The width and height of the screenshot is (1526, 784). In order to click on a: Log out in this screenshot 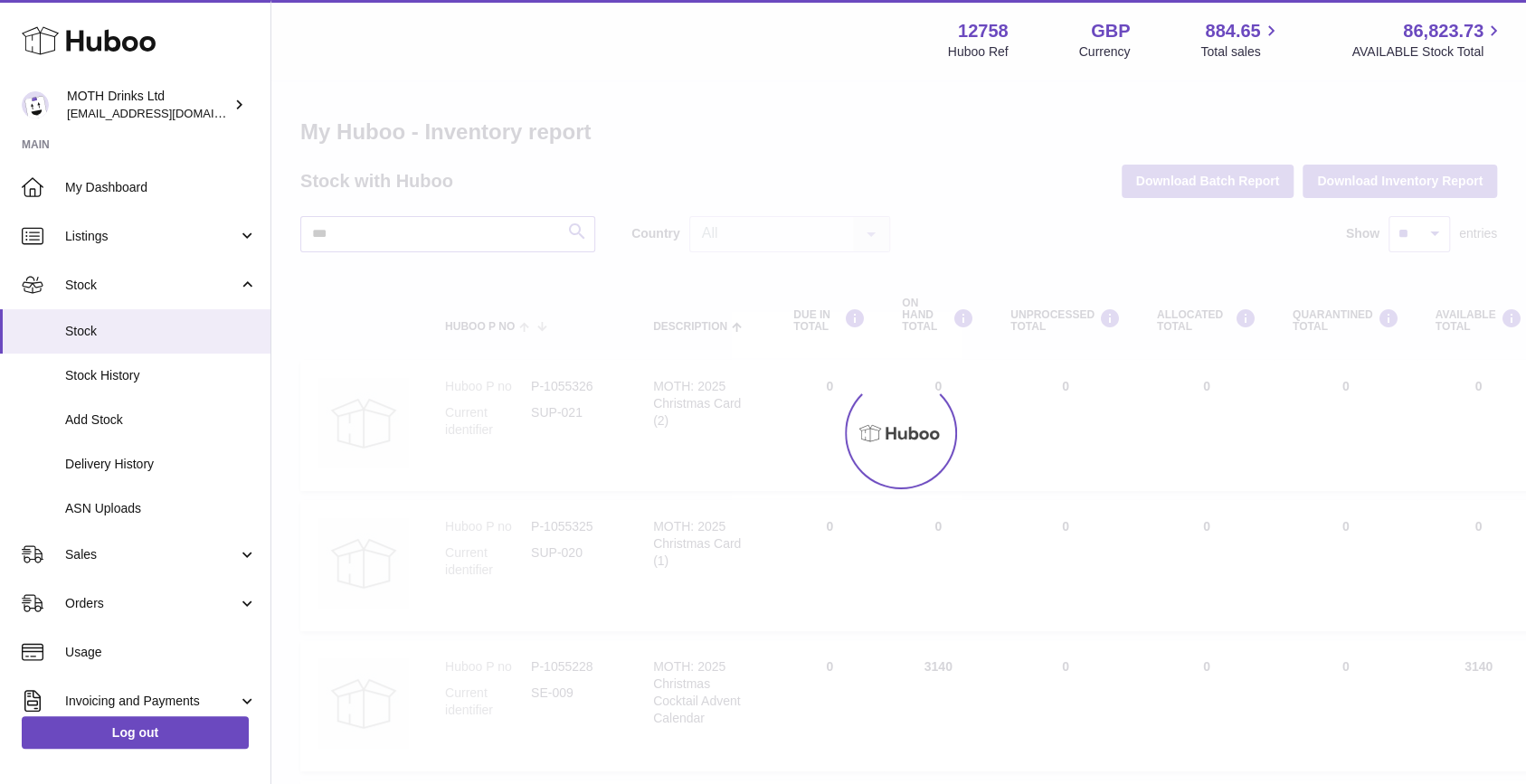, I will do `click(135, 732)`.